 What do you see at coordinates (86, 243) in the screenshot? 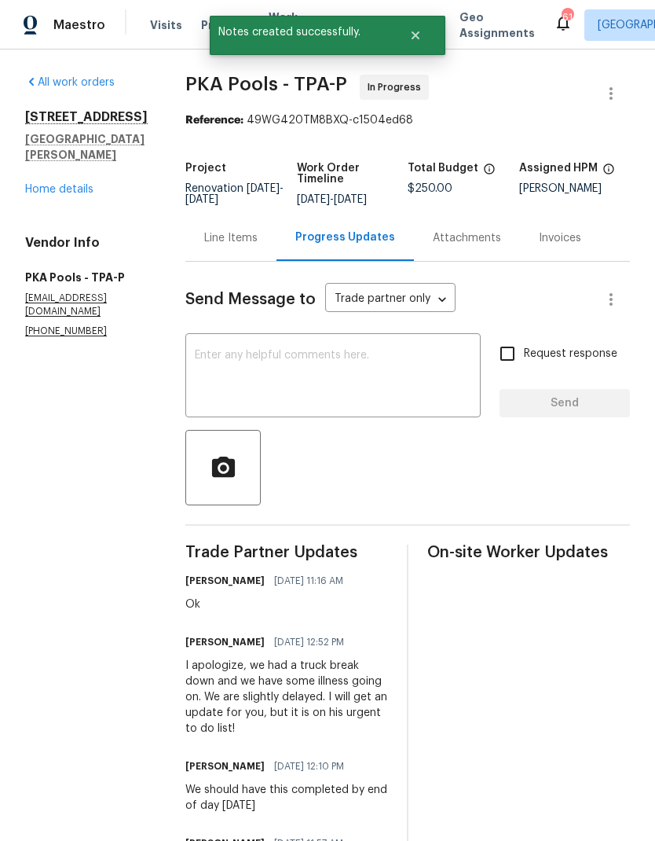
I see `h4: Vendor Info` at bounding box center [86, 243].